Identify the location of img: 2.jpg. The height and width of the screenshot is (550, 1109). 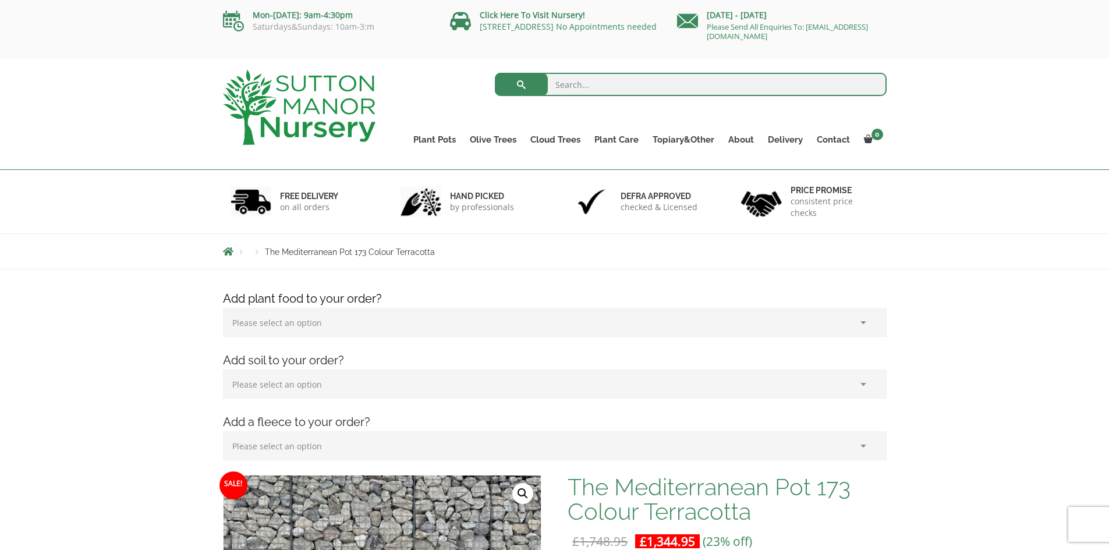
(421, 201).